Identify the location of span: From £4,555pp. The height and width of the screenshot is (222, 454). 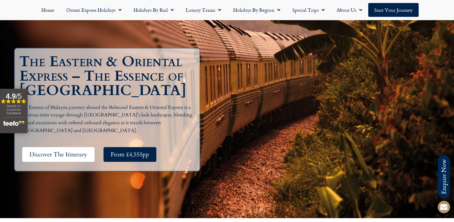
(130, 154).